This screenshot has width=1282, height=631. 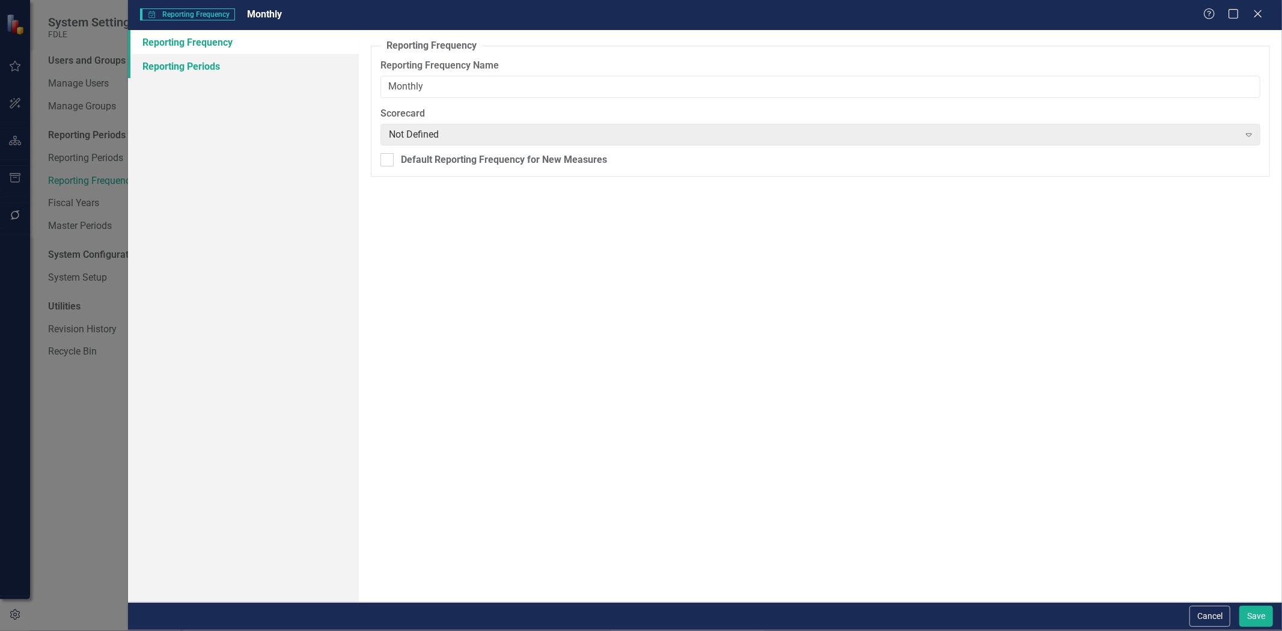 What do you see at coordinates (432, 46) in the screenshot?
I see `legend: Reporting Frequency` at bounding box center [432, 46].